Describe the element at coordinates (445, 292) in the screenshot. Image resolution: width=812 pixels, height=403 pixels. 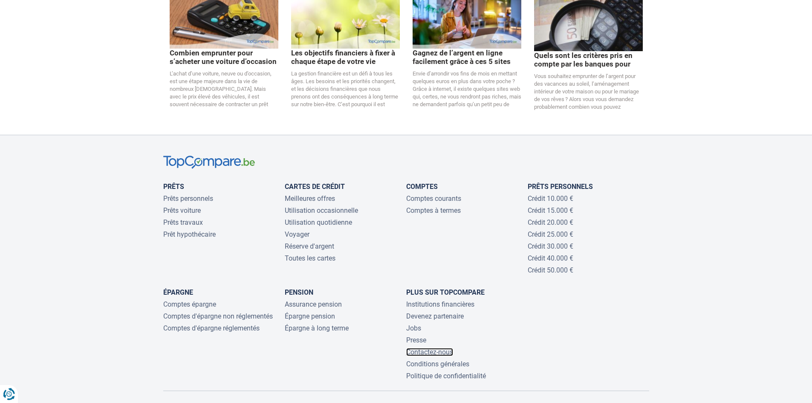
I see `a: Plus sur TopCompare` at that location.